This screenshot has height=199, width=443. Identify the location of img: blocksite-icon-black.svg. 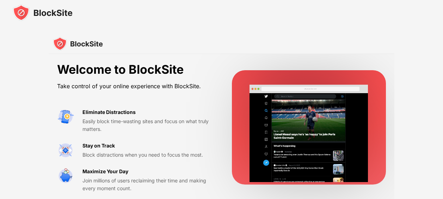
(43, 13).